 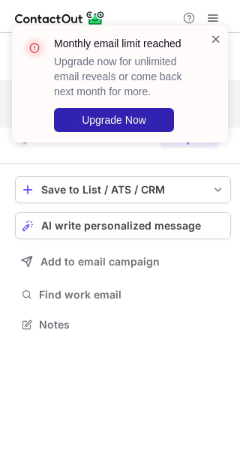 What do you see at coordinates (132, 325) in the screenshot?
I see `span: Notes` at bounding box center [132, 325].